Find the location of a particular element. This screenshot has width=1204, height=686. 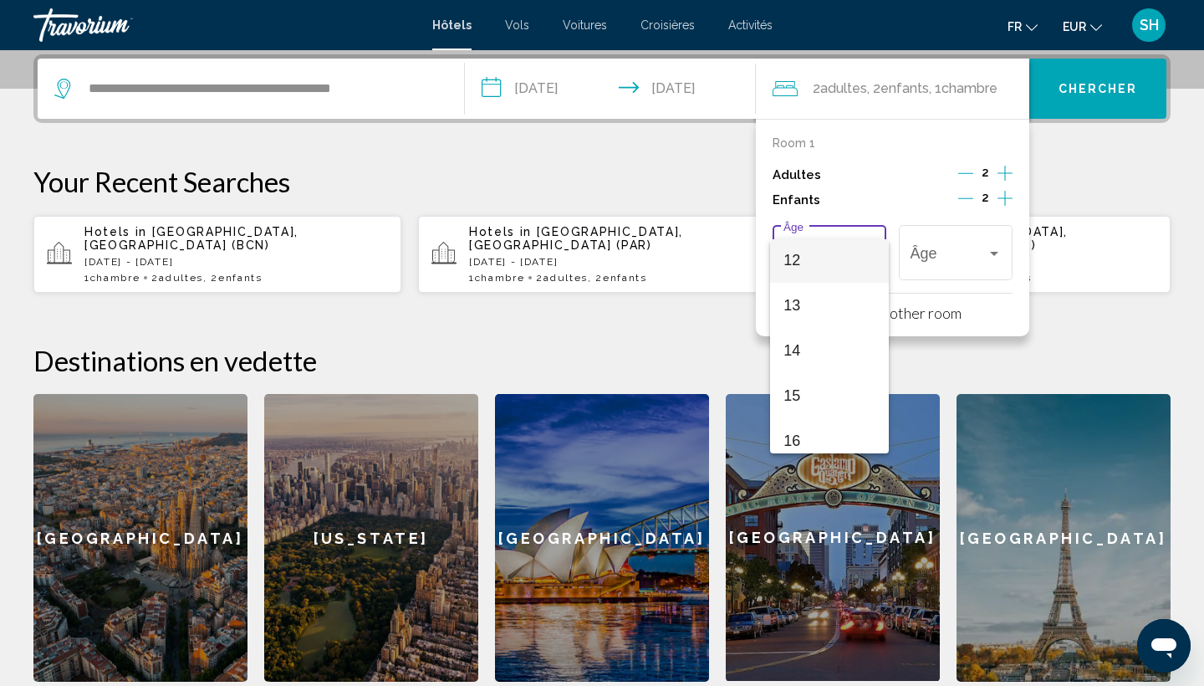

span: 13 is located at coordinates (829, 305).